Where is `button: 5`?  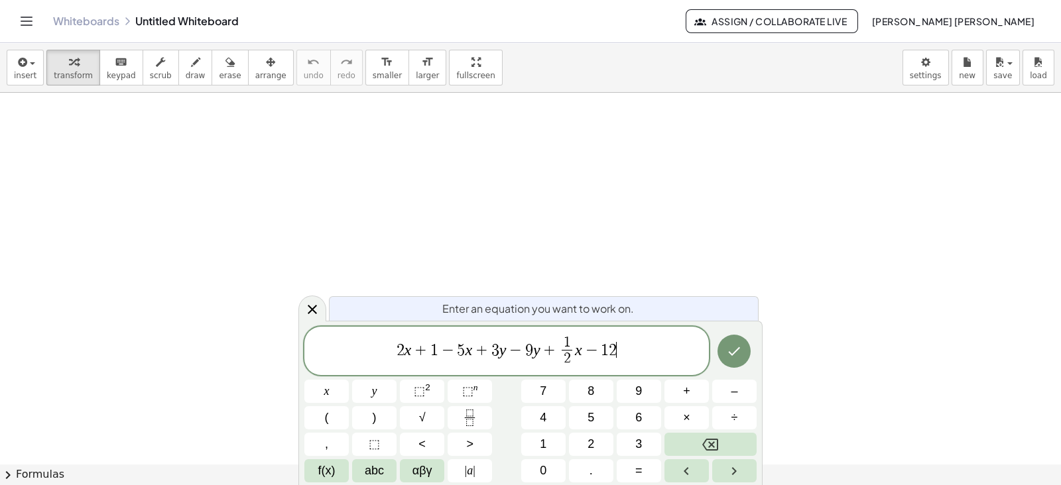
button: 5 is located at coordinates (591, 418).